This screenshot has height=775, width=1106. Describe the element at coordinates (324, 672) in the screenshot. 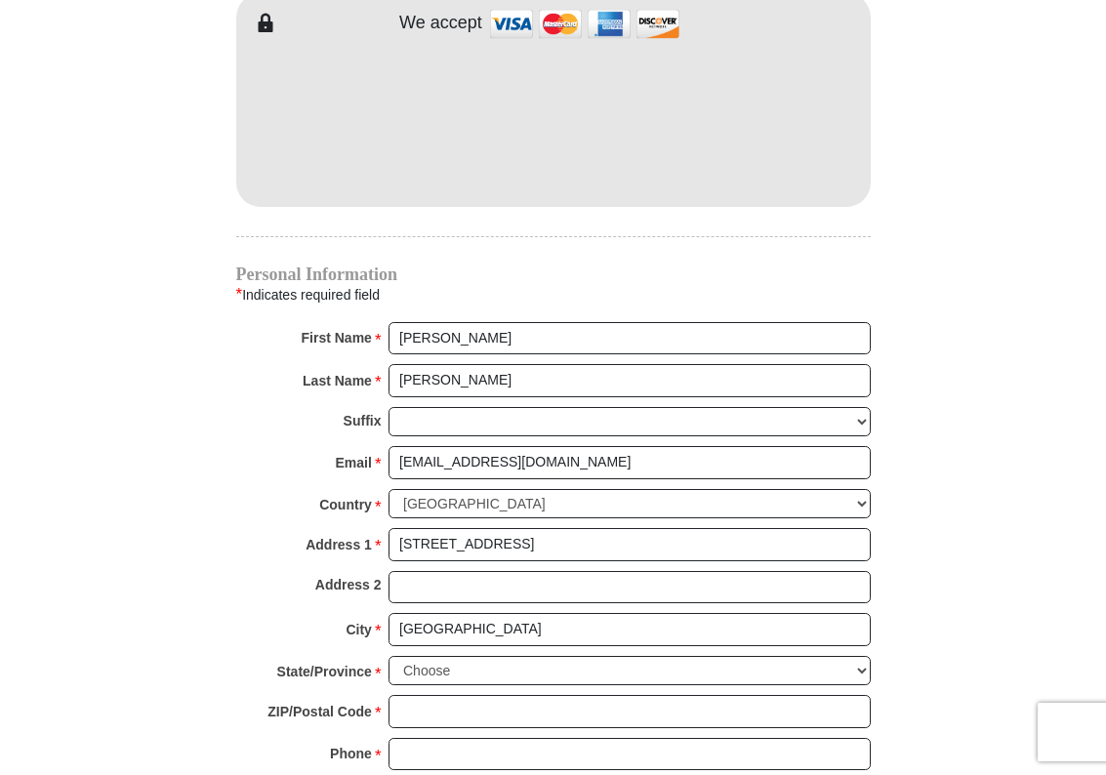

I see `strong: State/Province` at that location.